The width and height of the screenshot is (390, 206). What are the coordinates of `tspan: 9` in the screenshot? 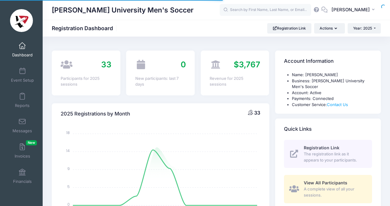 It's located at (69, 168).